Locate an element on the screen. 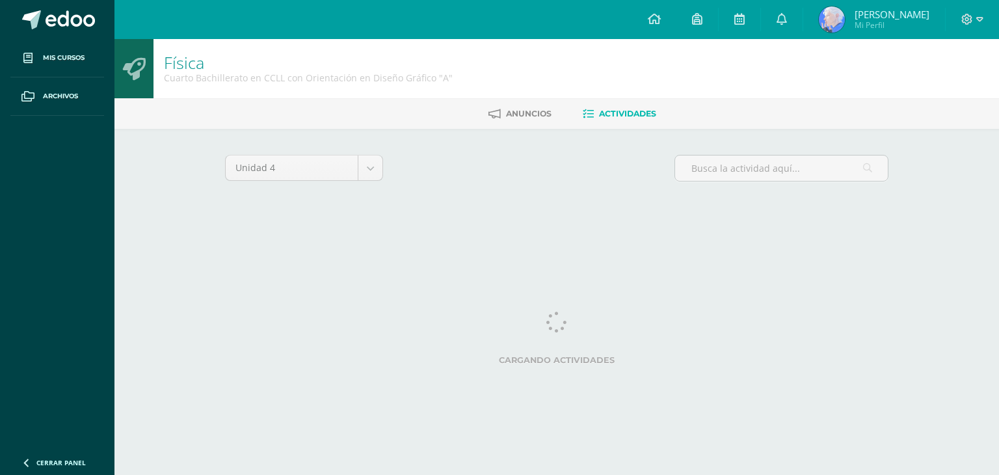 The height and width of the screenshot is (475, 999). a: Mis cursos is located at coordinates (57, 58).